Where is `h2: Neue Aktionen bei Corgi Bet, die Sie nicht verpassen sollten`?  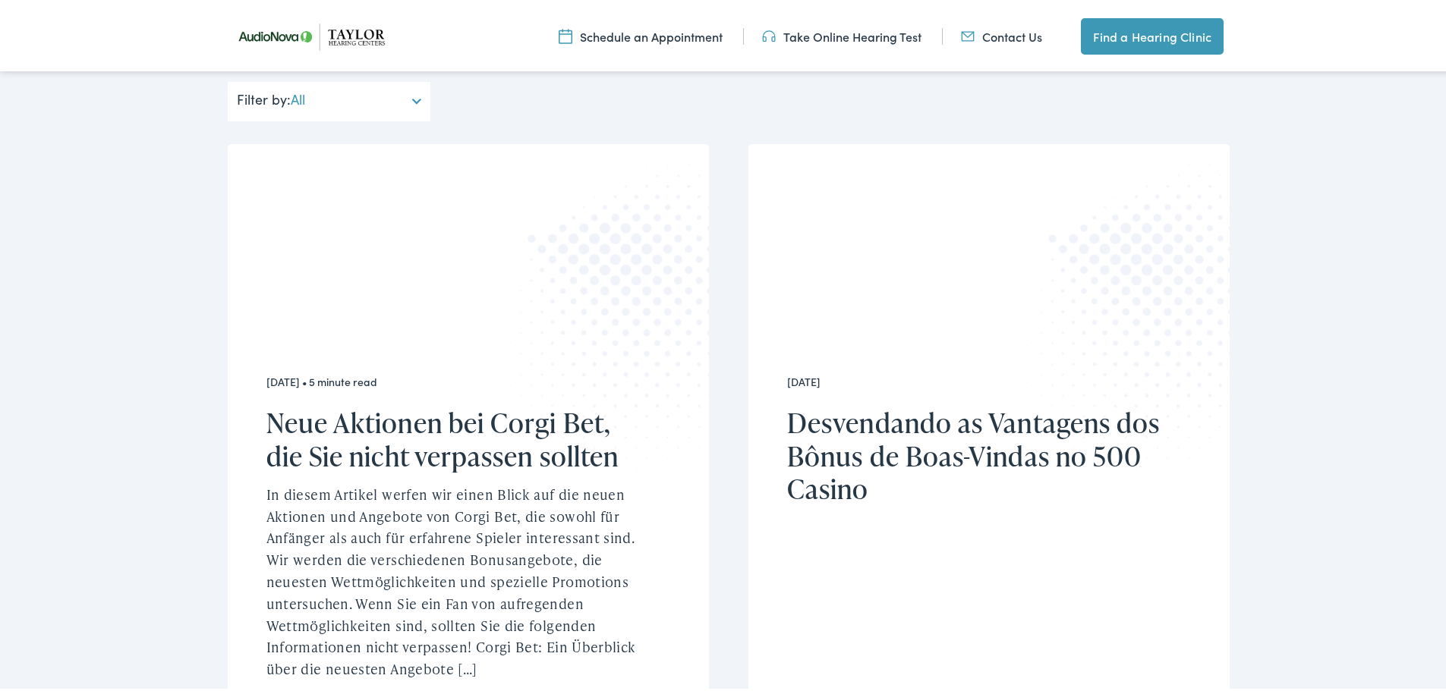 h2: Neue Aktionen bei Corgi Bet, die Sie nicht verpassen sollten is located at coordinates (458, 436).